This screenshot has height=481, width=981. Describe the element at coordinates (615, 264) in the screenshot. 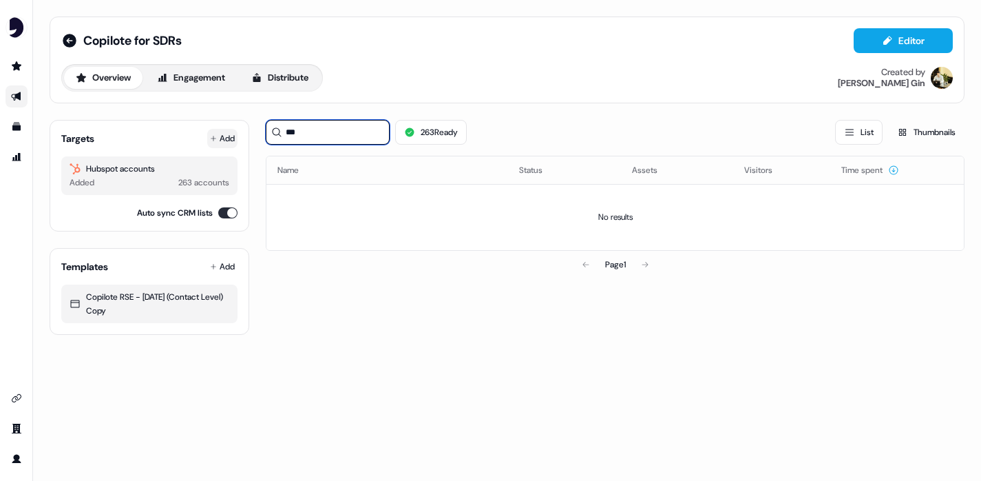

I see `div: Page 1` at that location.